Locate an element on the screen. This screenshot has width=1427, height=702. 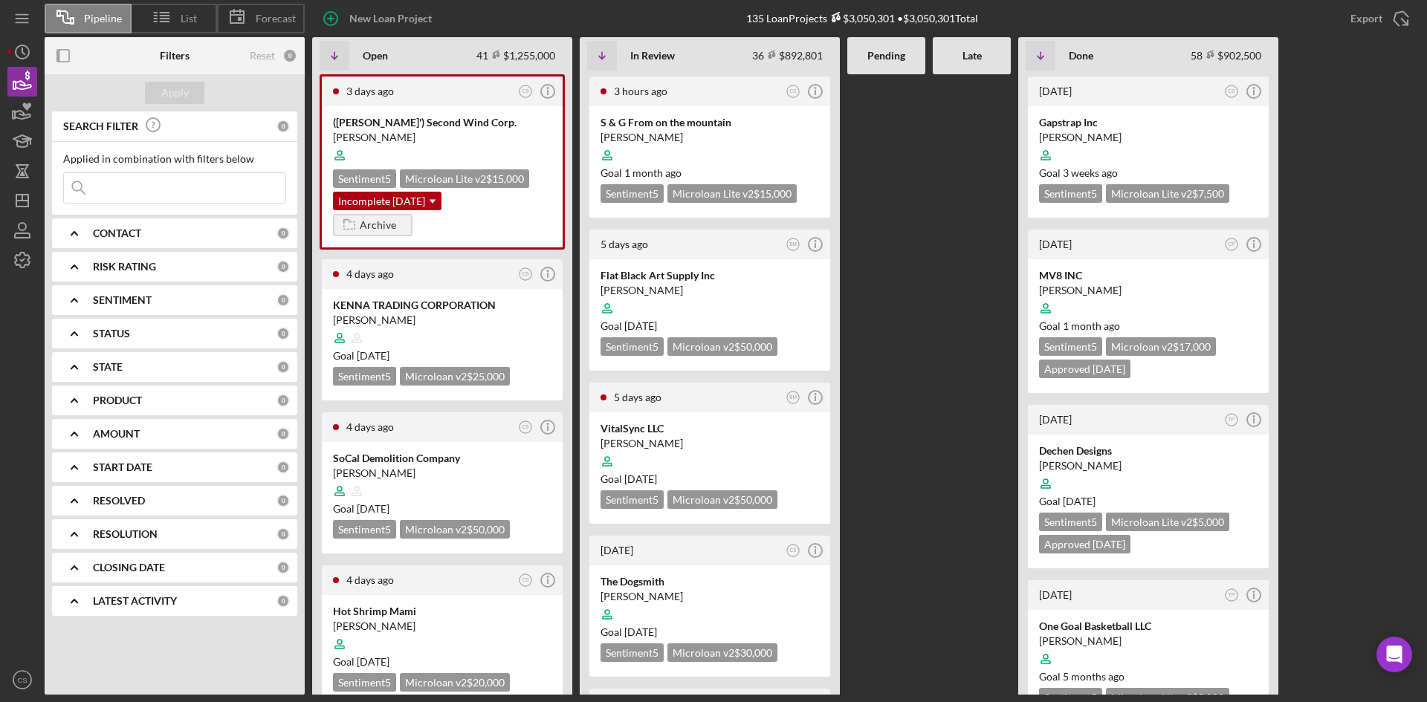
time: 2025-08-28 19:02 is located at coordinates (624, 244).